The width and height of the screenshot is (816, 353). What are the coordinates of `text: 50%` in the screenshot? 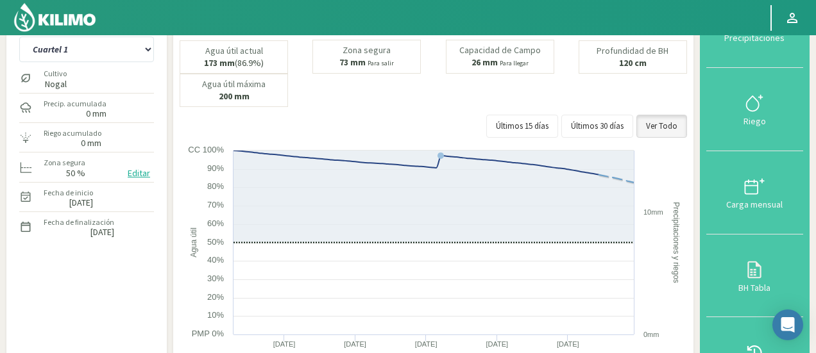 It's located at (215, 242).